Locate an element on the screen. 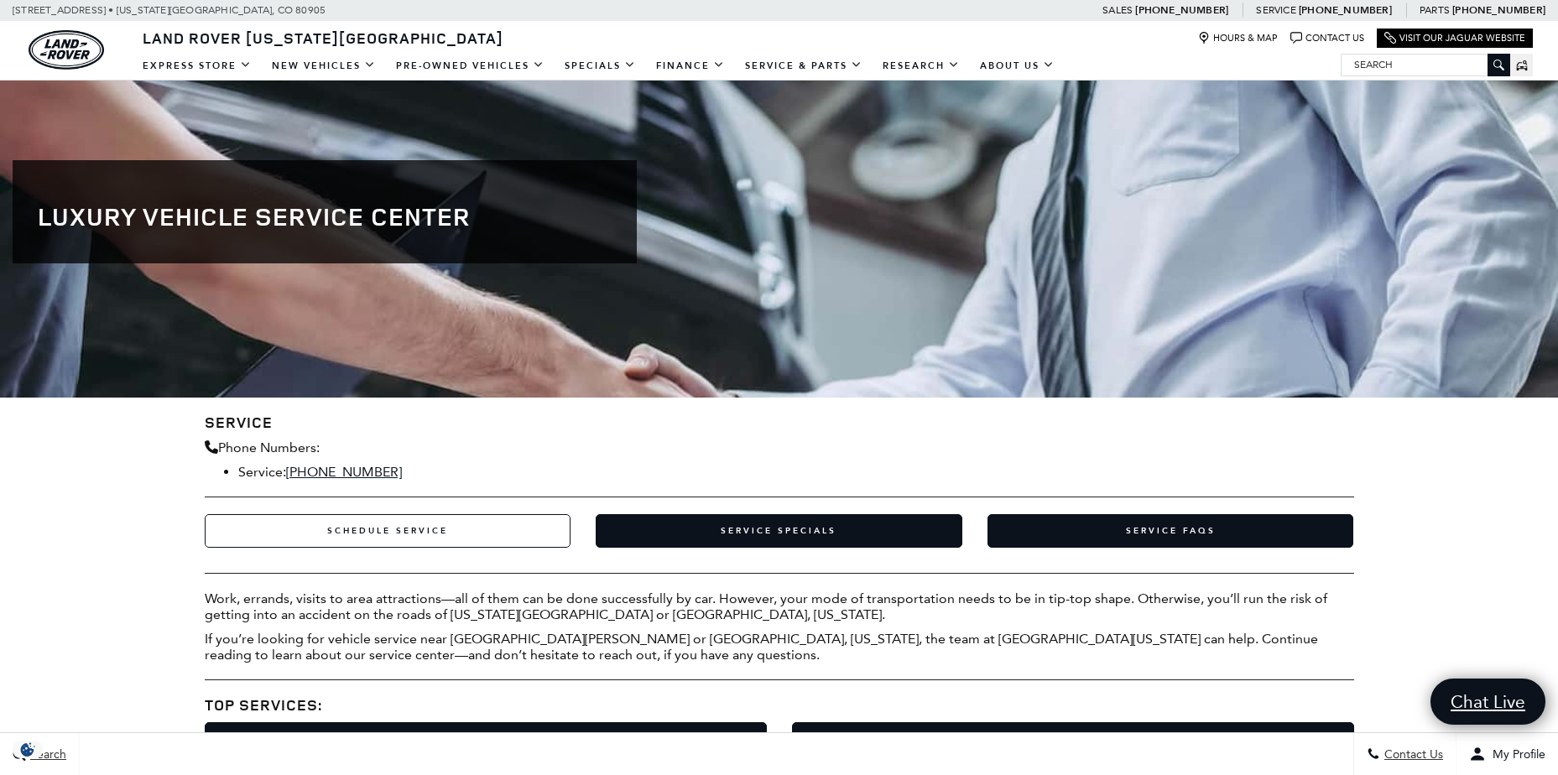 The width and height of the screenshot is (1558, 775). a: Chat Live is located at coordinates (1488, 701).